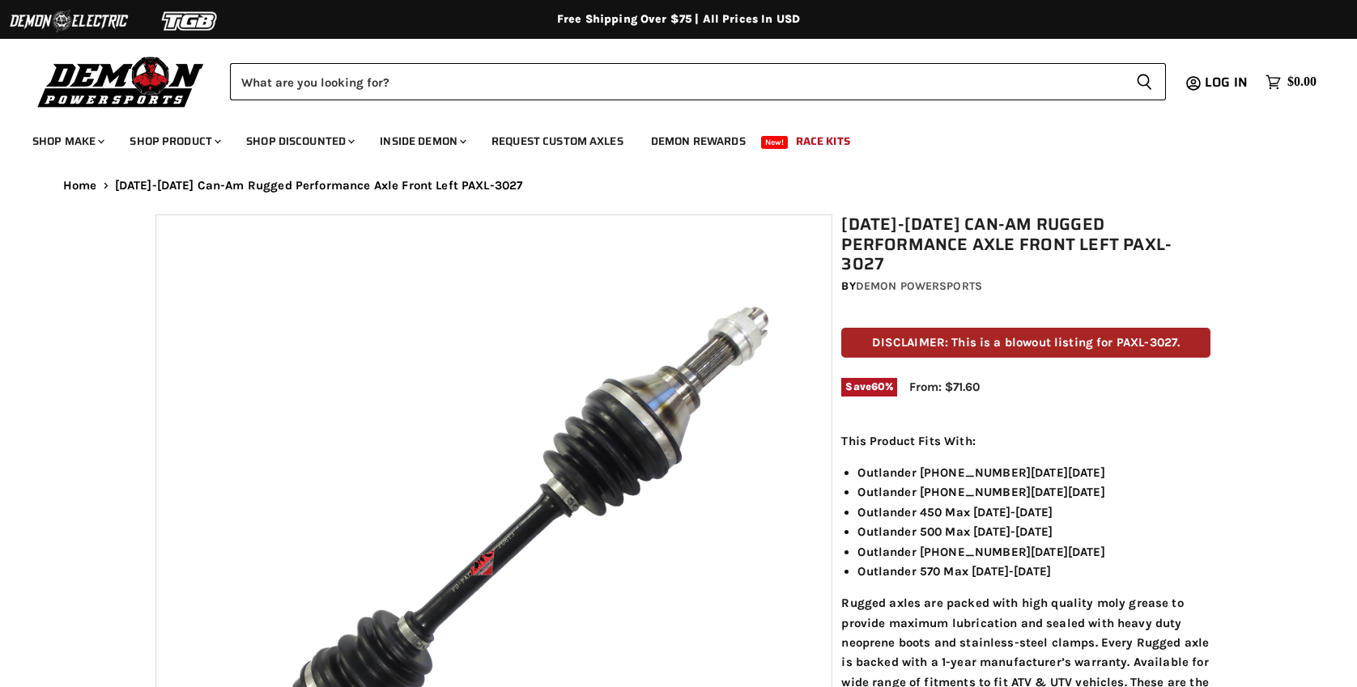 This screenshot has height=687, width=1357. What do you see at coordinates (1302, 82) in the screenshot?
I see `span: $0.00` at bounding box center [1302, 82].